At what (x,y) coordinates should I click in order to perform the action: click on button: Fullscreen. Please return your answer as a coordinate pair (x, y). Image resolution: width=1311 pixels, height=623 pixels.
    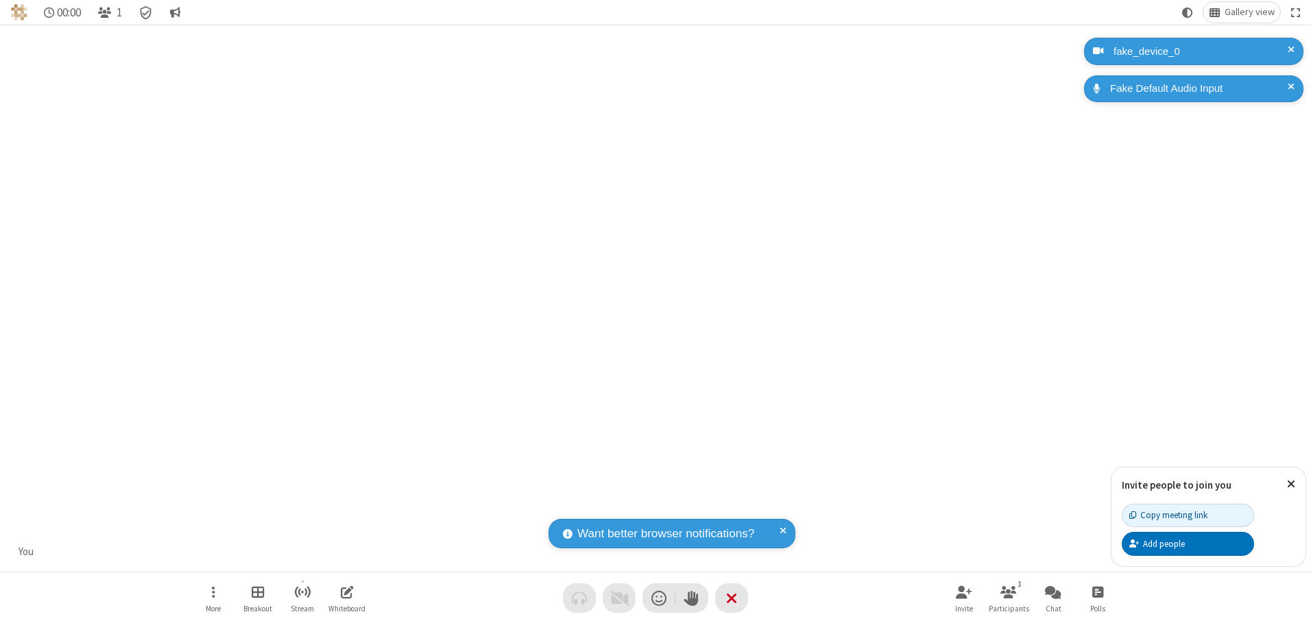
    Looking at the image, I should click on (1296, 12).